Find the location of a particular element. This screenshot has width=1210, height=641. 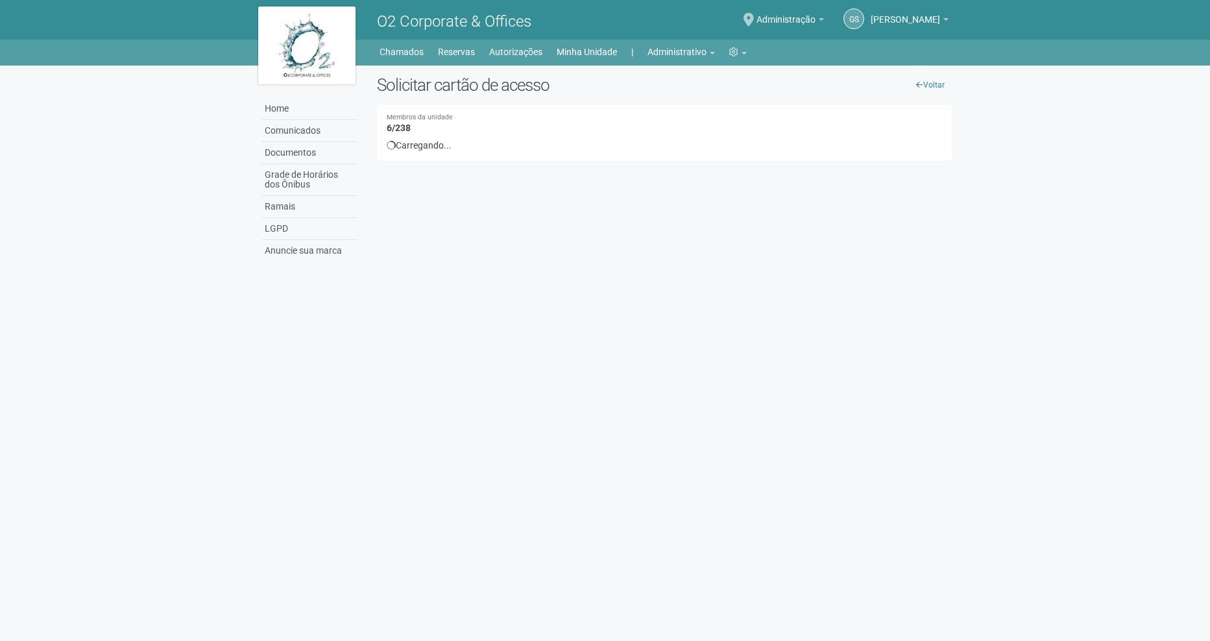

a: Grade de Horários dos Ônibus is located at coordinates (309, 180).